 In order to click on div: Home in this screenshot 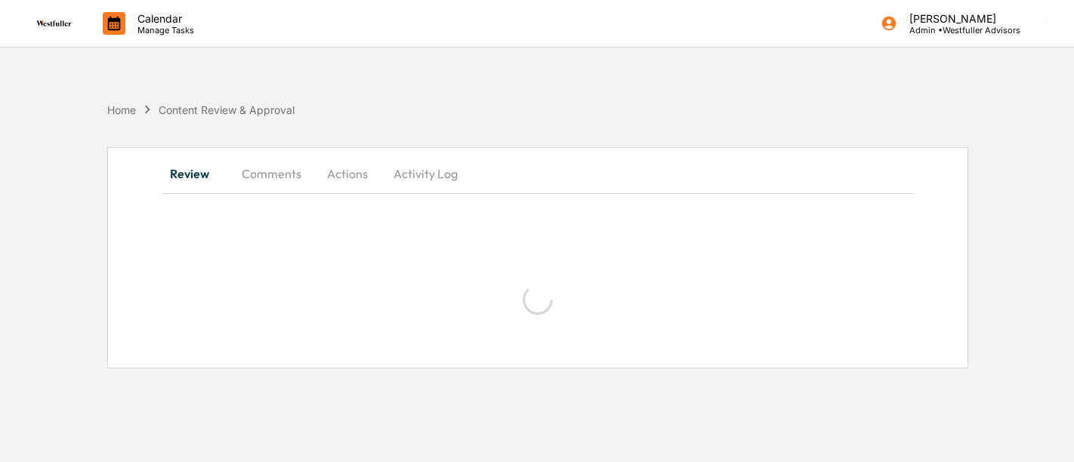, I will do `click(122, 109)`.